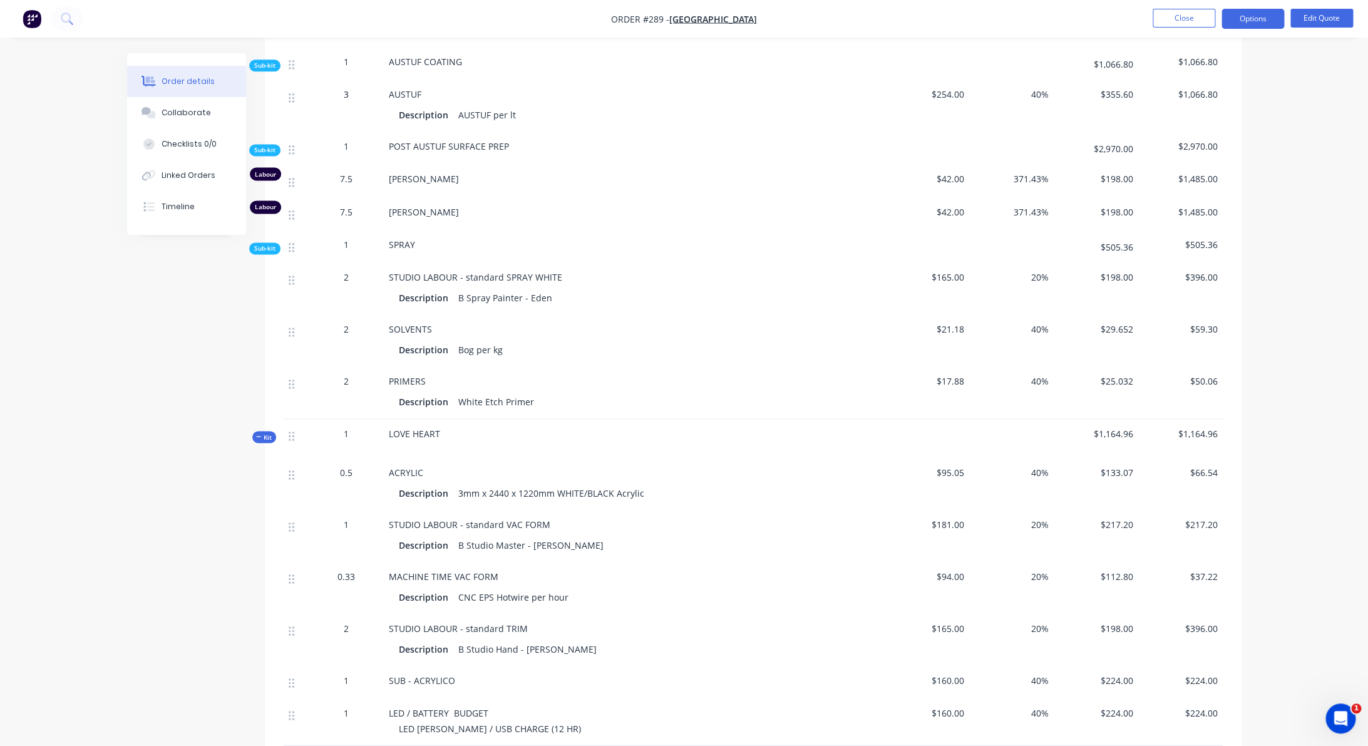 The width and height of the screenshot is (1368, 746). What do you see at coordinates (927, 329) in the screenshot?
I see `span: $21.18` at bounding box center [927, 329].